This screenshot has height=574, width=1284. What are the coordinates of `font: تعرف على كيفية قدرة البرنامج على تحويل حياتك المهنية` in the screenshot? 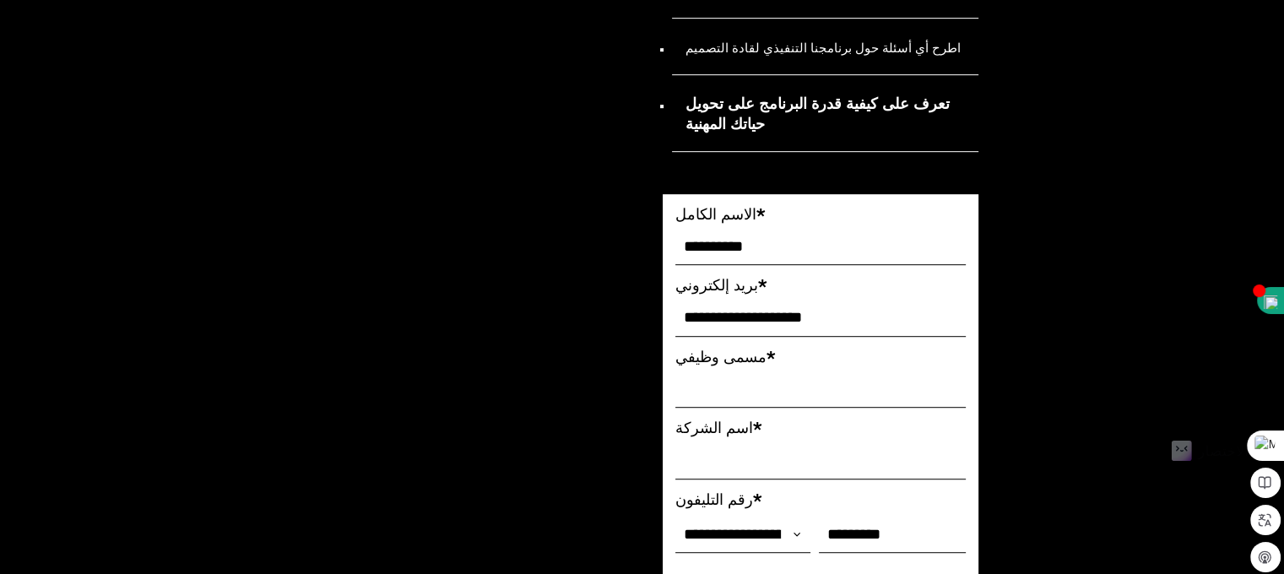 It's located at (817, 115).